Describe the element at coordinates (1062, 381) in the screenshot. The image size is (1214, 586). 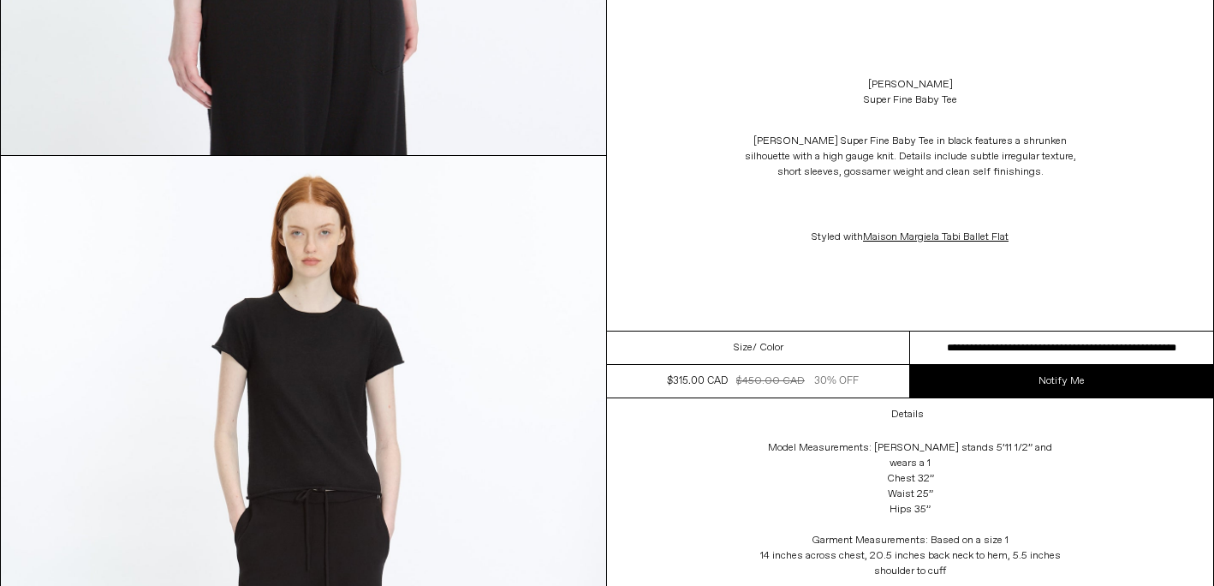
I see `a: Notify Me` at that location.